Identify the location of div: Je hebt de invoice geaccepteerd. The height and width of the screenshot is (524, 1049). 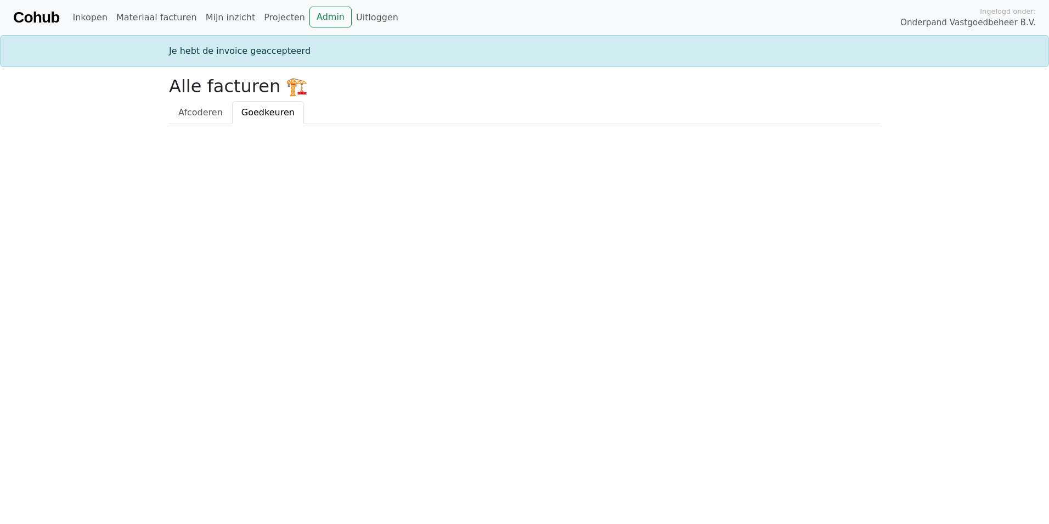
(525, 51).